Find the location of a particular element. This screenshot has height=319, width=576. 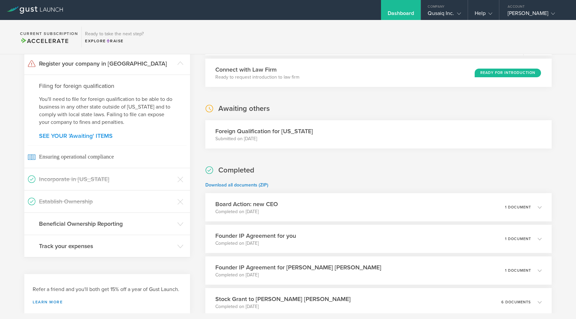

a: SEE YOUR 'Awaiting' ITEMS is located at coordinates (107, 136).